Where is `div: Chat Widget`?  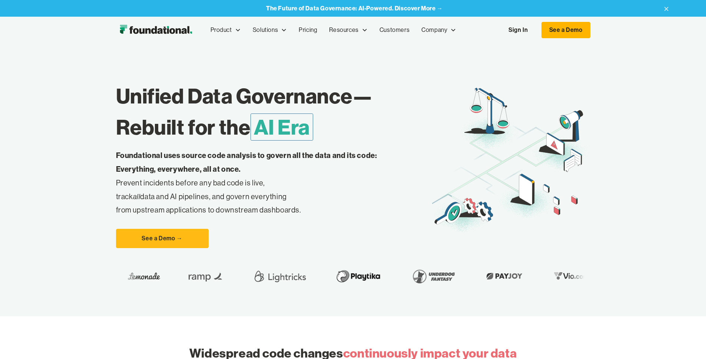
div: Chat Widget is located at coordinates (688, 341).